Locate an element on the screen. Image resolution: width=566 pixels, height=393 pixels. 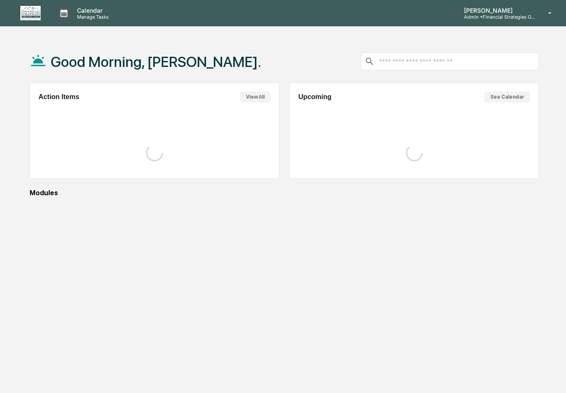
div: Modules is located at coordinates (284, 193).